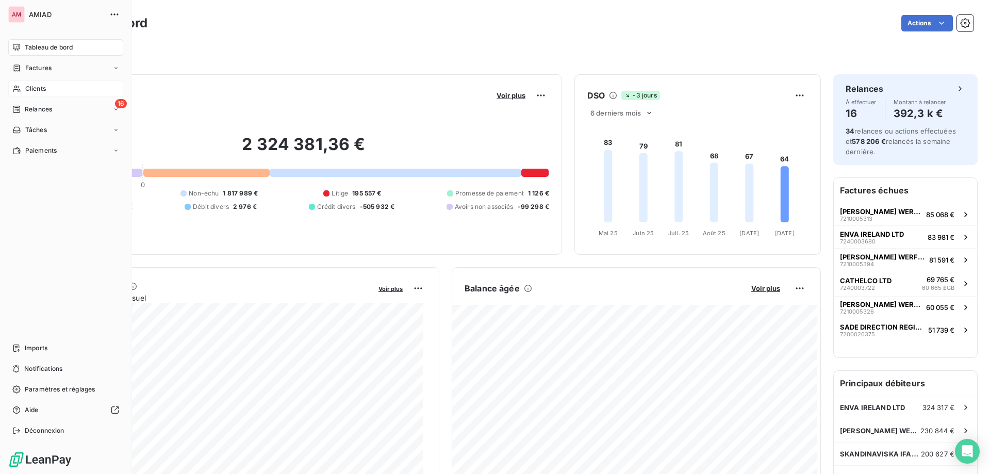  Describe the element at coordinates (906, 330) in the screenshot. I see `button: SADE DIRECTION REGIONALE SUD-OUEST720002637551 739 €` at that location.